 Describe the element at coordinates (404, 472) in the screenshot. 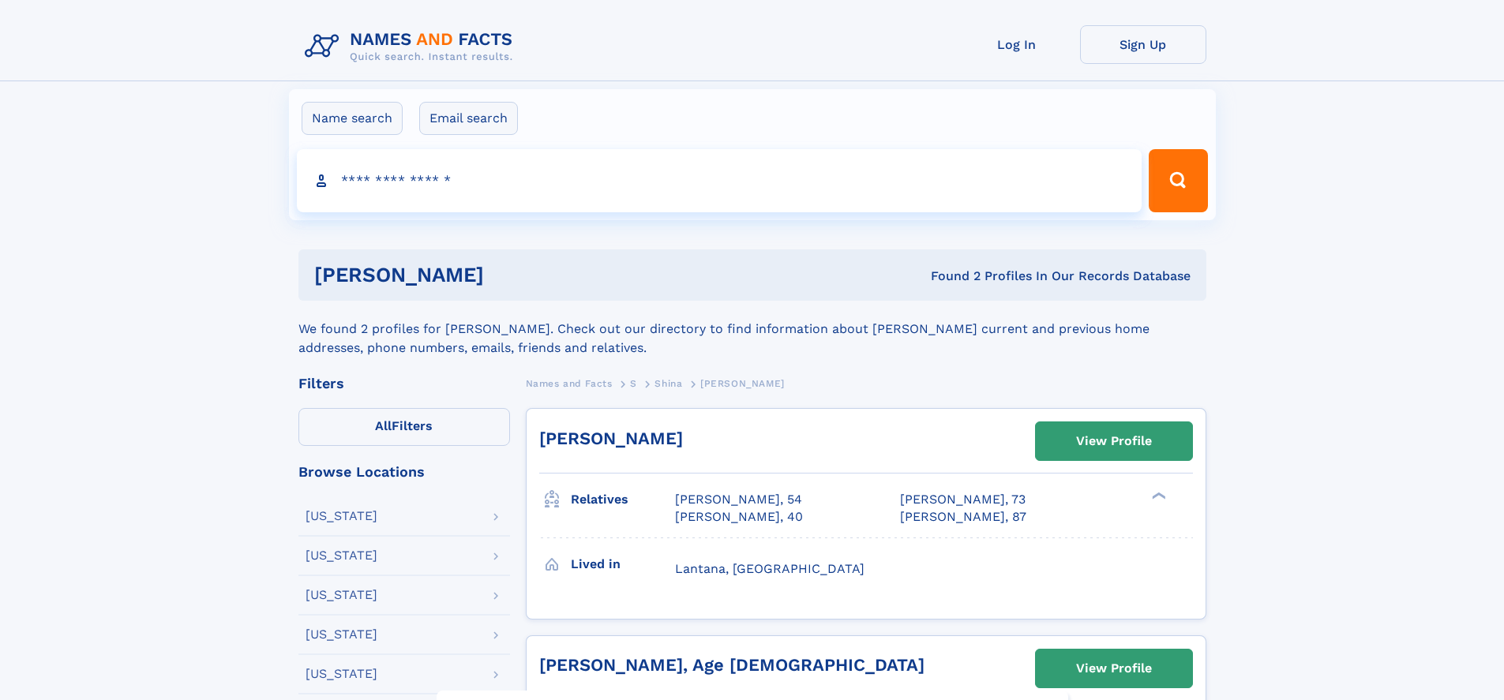

I see `div: Browse Locations` at that location.